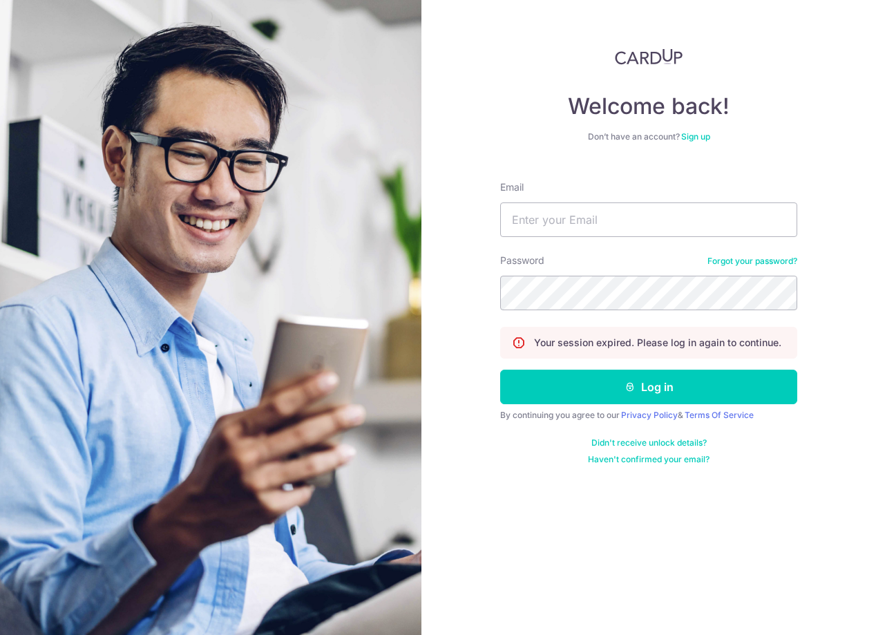 The image size is (876, 635). I want to click on a: Privacy Policy, so click(649, 414).